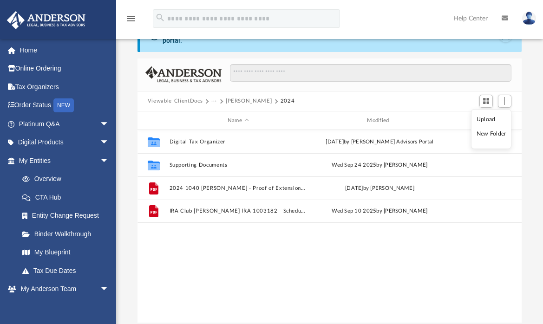  Describe the element at coordinates (487, 101) in the screenshot. I see `button: Switch to Grid View` at that location.